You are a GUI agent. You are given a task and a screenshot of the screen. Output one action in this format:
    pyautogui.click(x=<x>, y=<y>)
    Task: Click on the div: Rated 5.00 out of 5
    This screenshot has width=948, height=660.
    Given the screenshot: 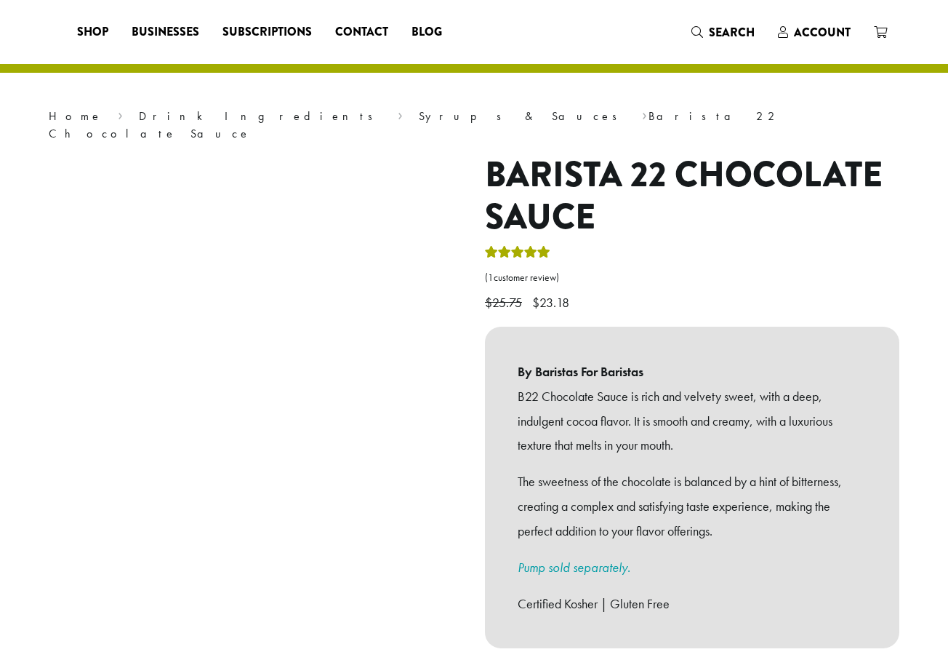 What is the action you would take?
    pyautogui.click(x=518, y=255)
    